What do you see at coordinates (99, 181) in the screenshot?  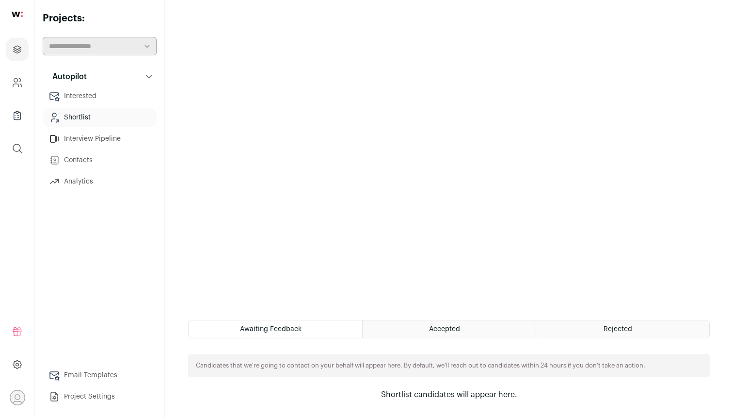 I see `a: Analytics` at bounding box center [99, 181].